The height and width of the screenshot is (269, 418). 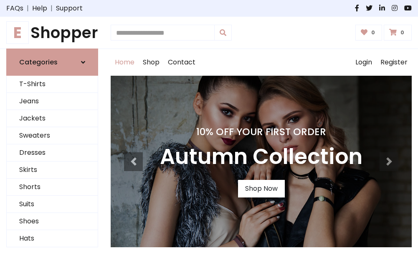 What do you see at coordinates (18, 33) in the screenshot?
I see `span: E` at bounding box center [18, 33].